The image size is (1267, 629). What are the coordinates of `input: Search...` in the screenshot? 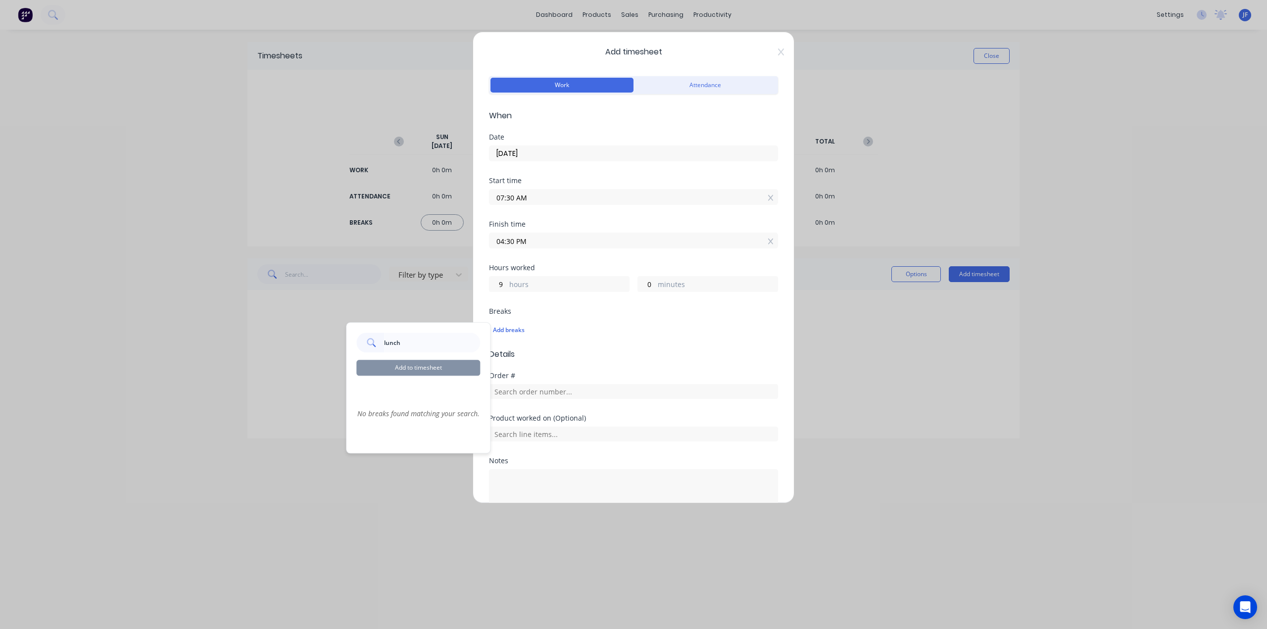 It's located at (432, 343).